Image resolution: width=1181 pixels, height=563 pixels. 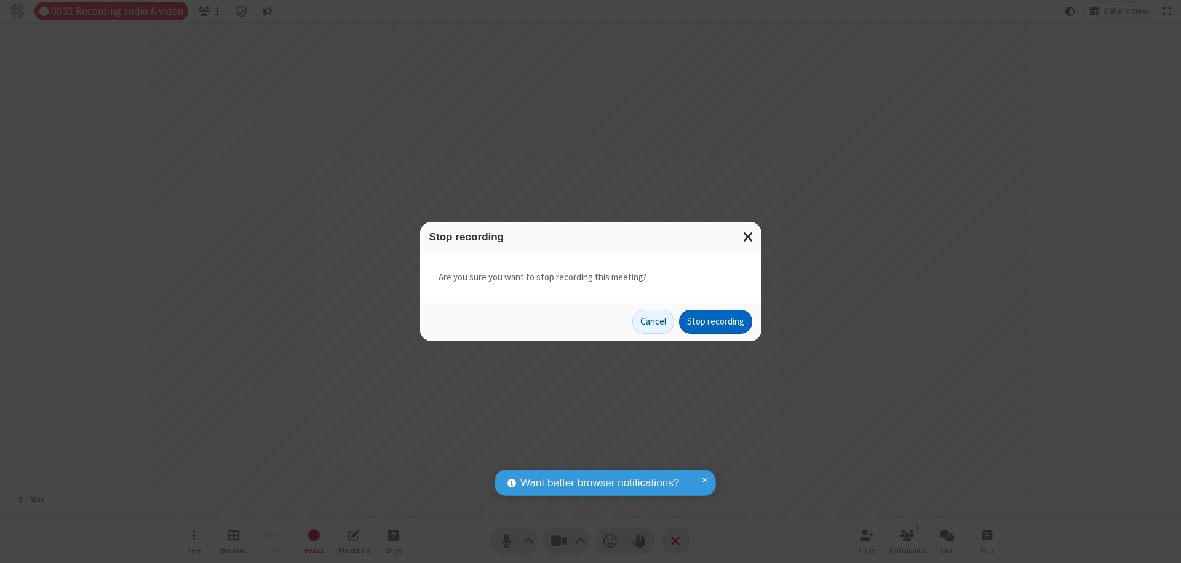 I want to click on span: Want better browser notifications?, so click(x=600, y=484).